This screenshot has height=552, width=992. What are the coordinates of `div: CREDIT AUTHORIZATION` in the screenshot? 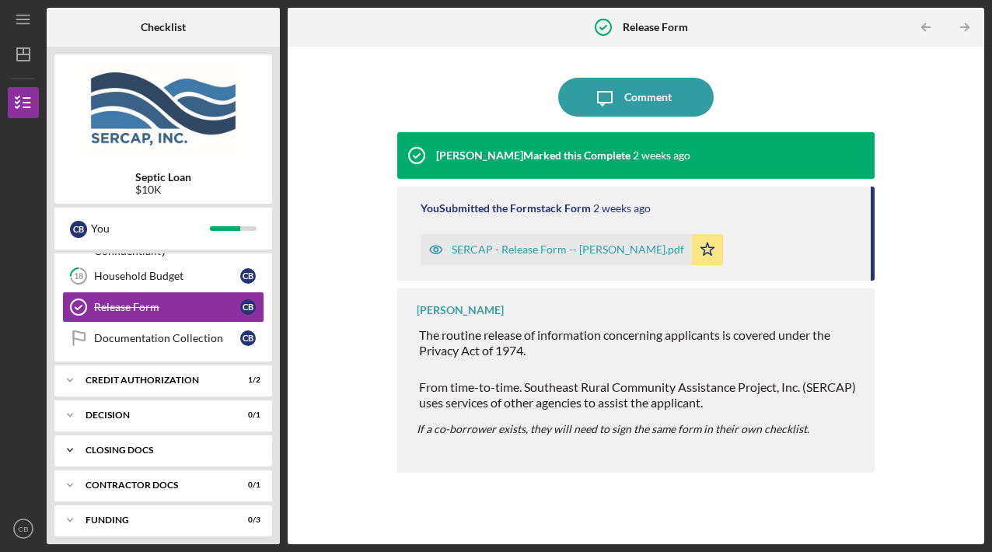 It's located at (153, 380).